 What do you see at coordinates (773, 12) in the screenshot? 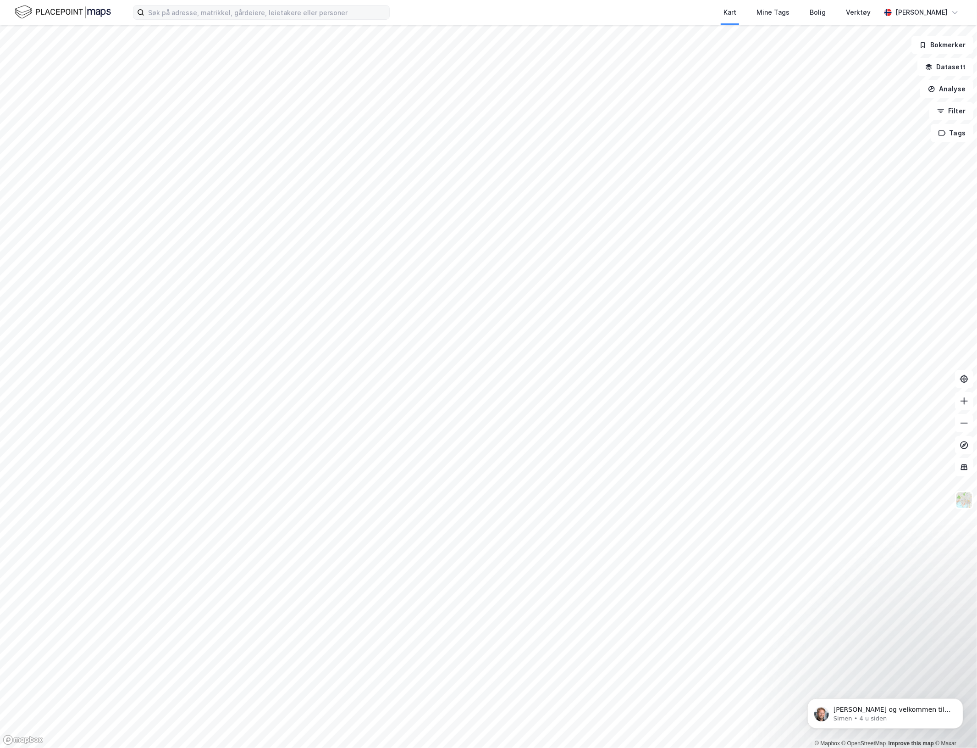
I see `div: Mine Tags` at bounding box center [773, 12].